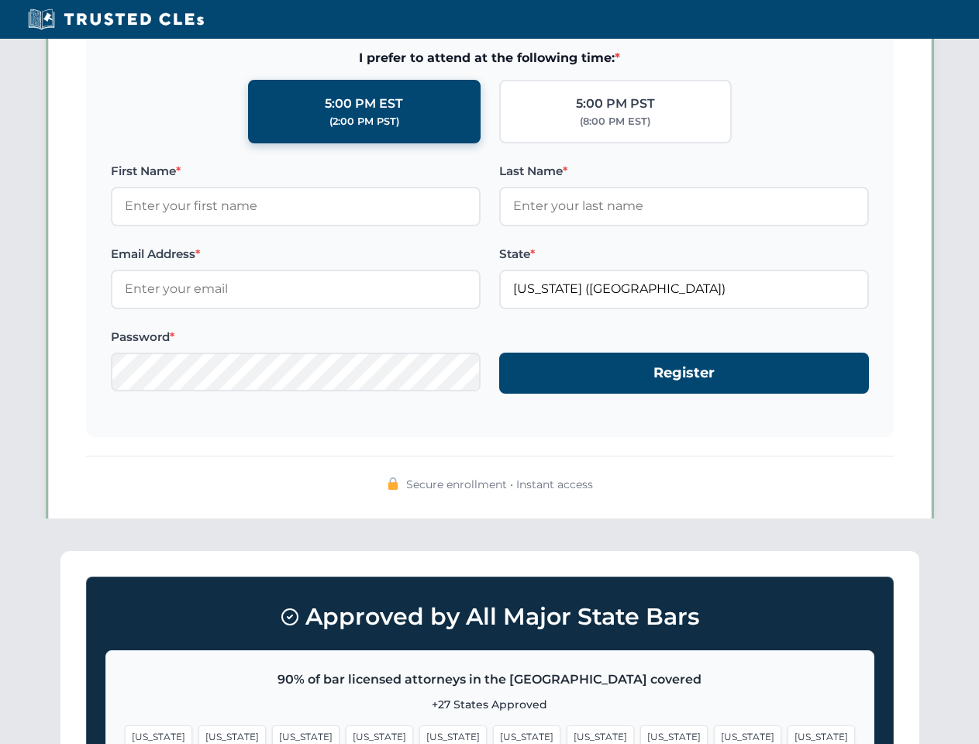 The width and height of the screenshot is (979, 744). What do you see at coordinates (364, 122) in the screenshot?
I see `div: (2:00 PM PST)` at bounding box center [364, 122].